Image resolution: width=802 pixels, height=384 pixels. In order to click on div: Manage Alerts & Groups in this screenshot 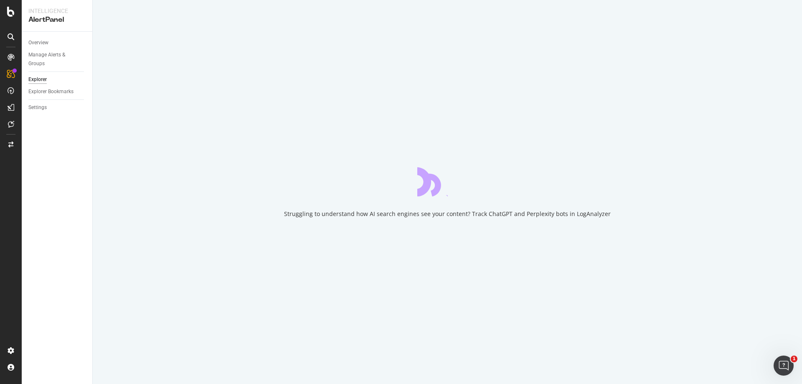, I will do `click(53, 59)`.